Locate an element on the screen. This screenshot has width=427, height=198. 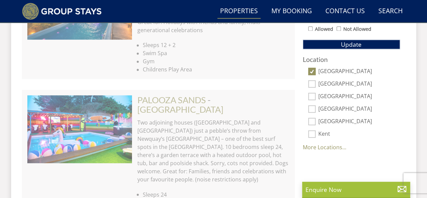
p: Enquire Now is located at coordinates (356, 189).